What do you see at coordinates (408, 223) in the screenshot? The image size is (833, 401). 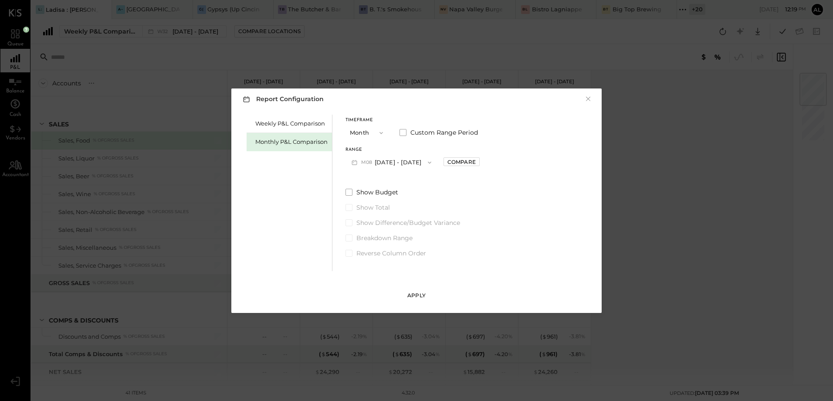 I see `span: Show Difference/Budget Variance` at bounding box center [408, 223].